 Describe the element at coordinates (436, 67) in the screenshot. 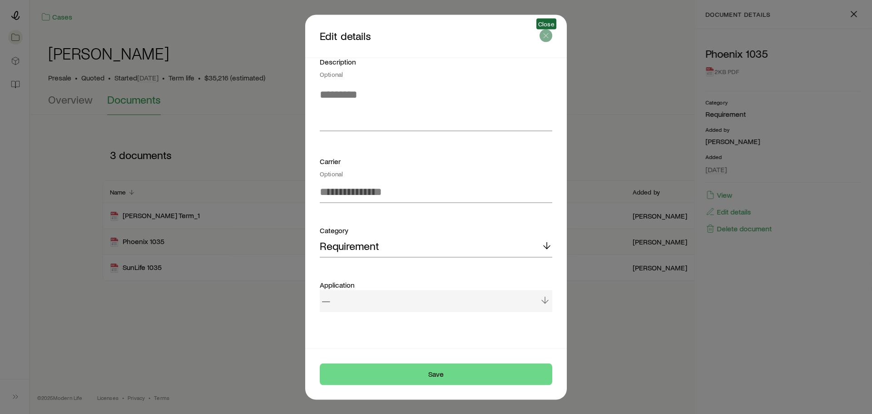

I see `div: Description` at that location.